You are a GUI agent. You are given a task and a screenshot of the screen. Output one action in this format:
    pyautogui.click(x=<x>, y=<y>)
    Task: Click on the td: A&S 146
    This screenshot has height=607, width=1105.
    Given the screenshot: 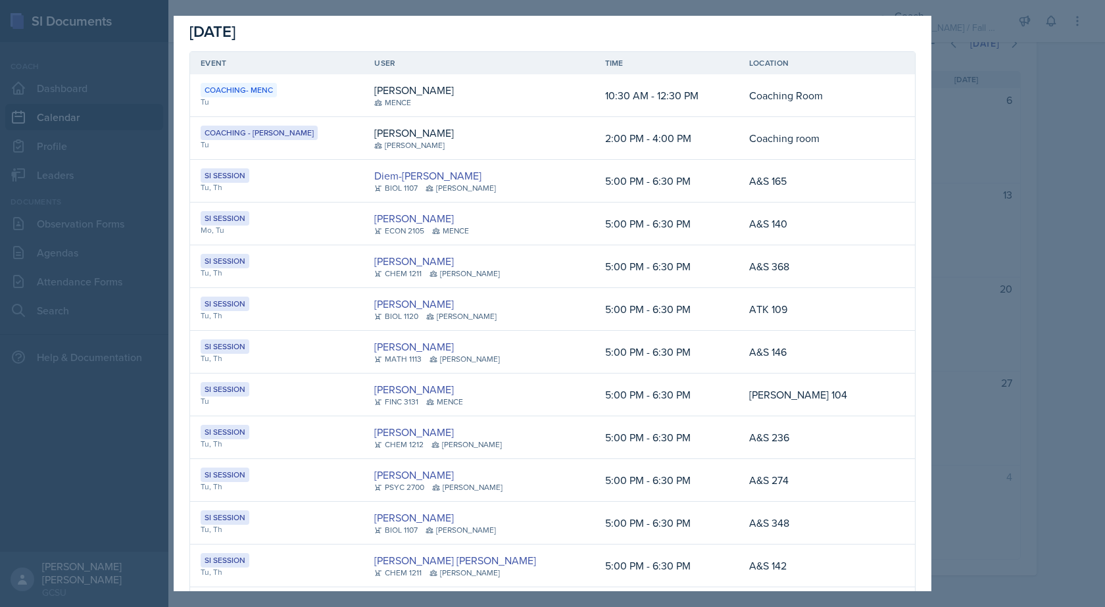 What is the action you would take?
    pyautogui.click(x=814, y=352)
    